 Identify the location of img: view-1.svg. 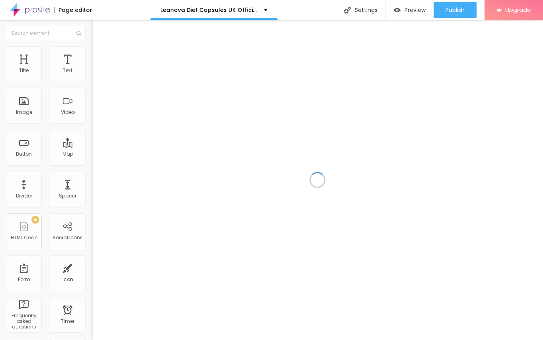
(397, 10).